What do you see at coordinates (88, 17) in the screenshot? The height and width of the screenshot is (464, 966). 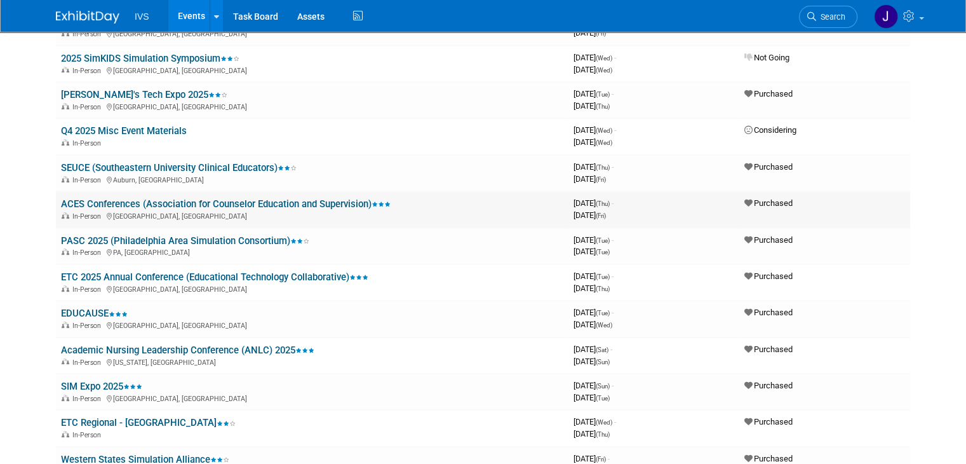 I see `img: ExhibitDay` at bounding box center [88, 17].